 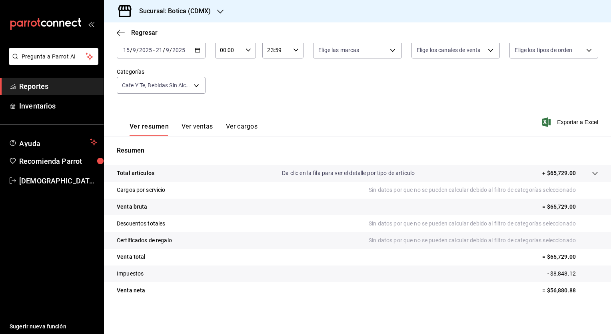 What do you see at coordinates (161, 72) in the screenshot?
I see `label: Categorías` at bounding box center [161, 72].